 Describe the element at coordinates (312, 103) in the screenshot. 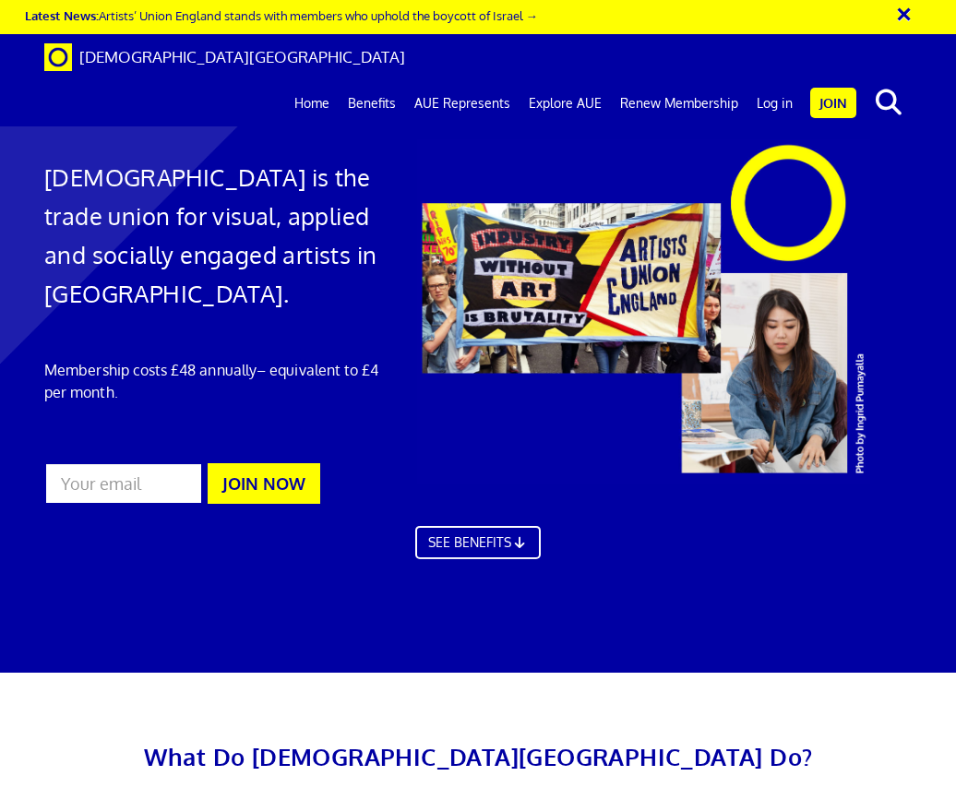

I see `a: Home` at that location.